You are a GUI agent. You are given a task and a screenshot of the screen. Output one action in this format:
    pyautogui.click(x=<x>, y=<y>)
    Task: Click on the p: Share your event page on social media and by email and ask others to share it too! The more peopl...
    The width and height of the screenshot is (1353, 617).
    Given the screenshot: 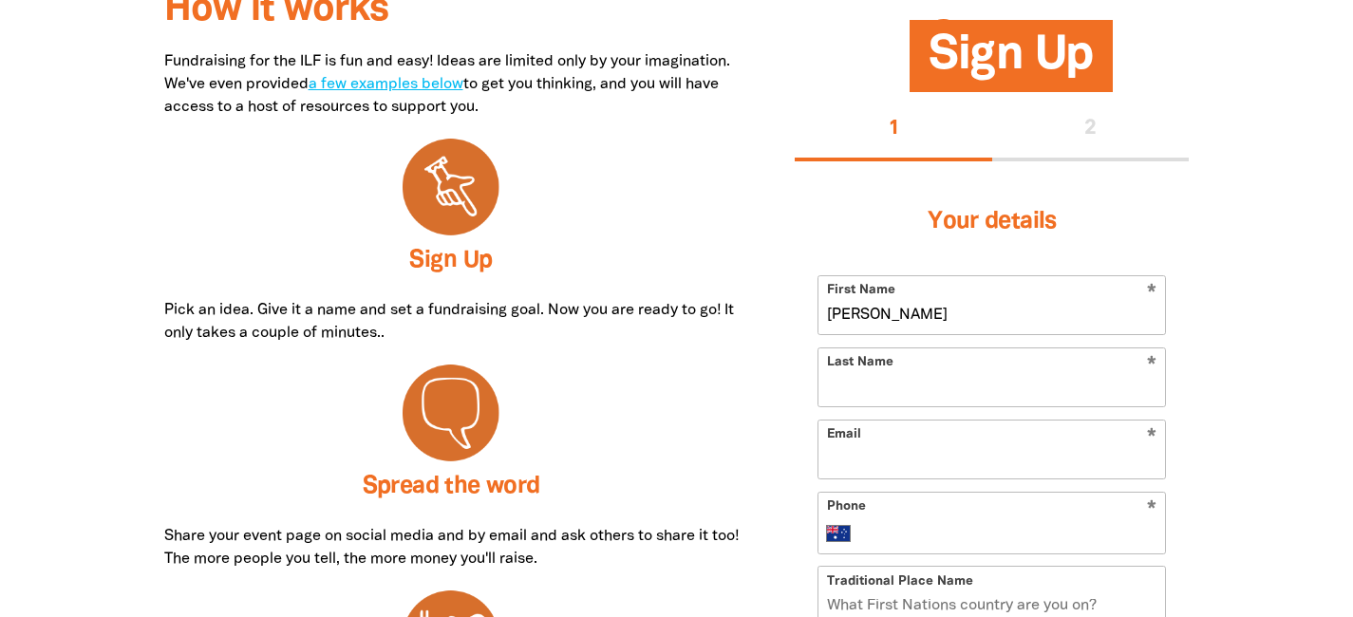 What is the action you would take?
    pyautogui.click(x=451, y=548)
    